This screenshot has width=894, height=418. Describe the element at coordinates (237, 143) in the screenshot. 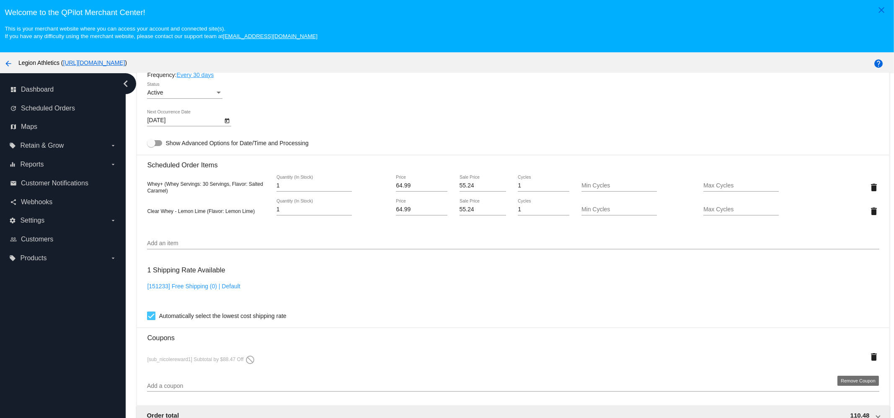

I see `span: Show Advanced Options for Date/Time and Processing` at that location.